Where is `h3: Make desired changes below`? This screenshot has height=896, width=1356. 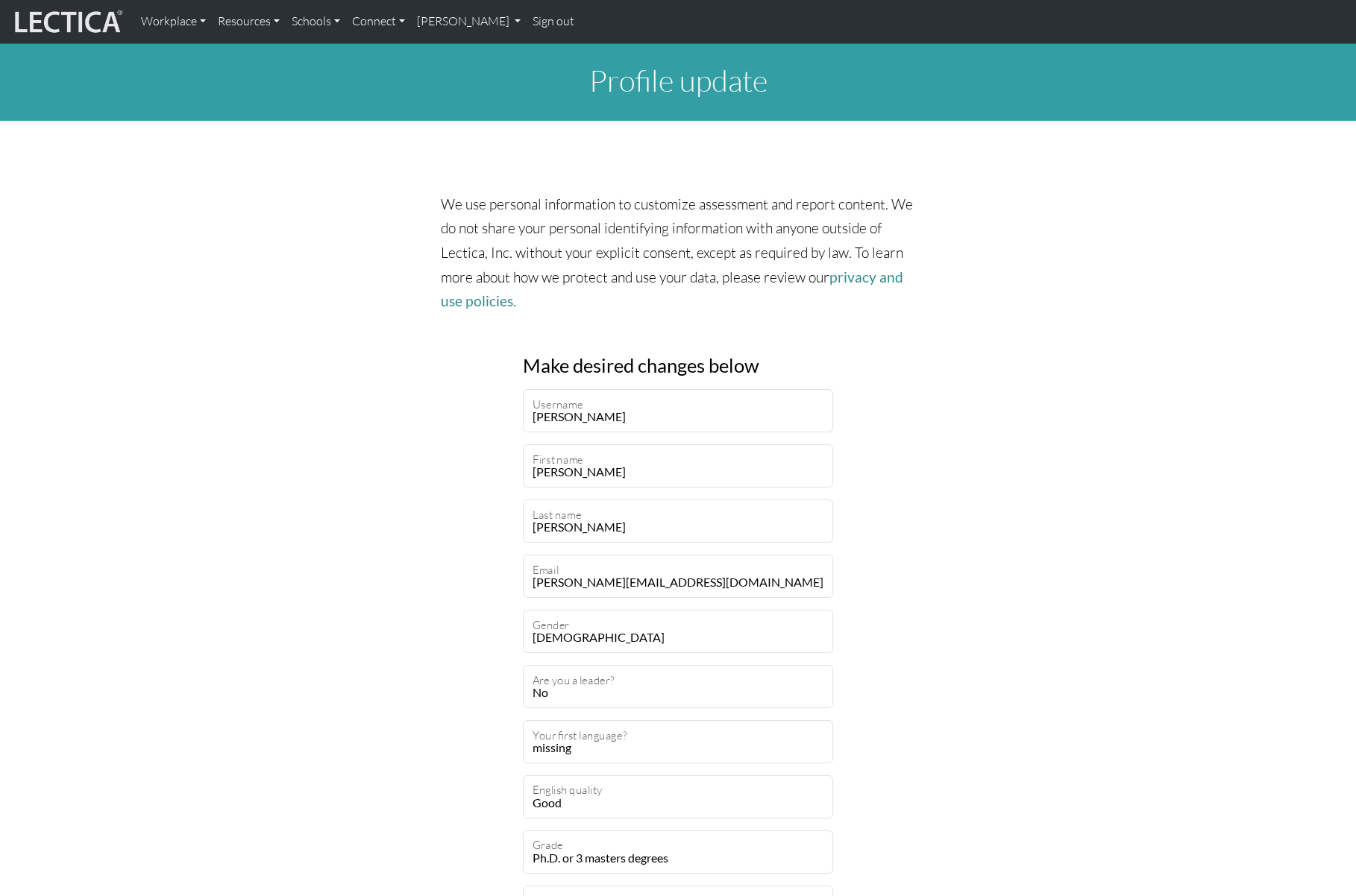 h3: Make desired changes below is located at coordinates (678, 365).